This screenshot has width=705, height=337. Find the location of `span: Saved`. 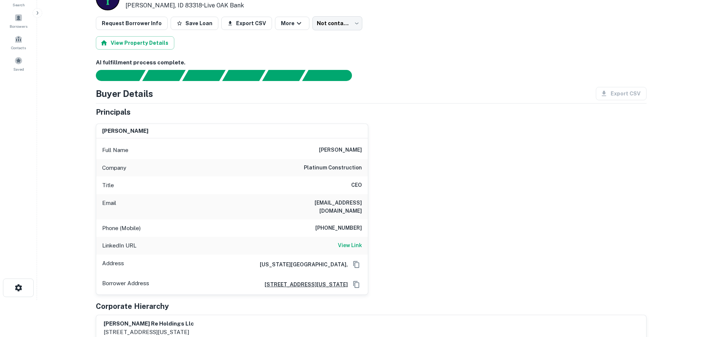

span: Saved is located at coordinates (18, 69).